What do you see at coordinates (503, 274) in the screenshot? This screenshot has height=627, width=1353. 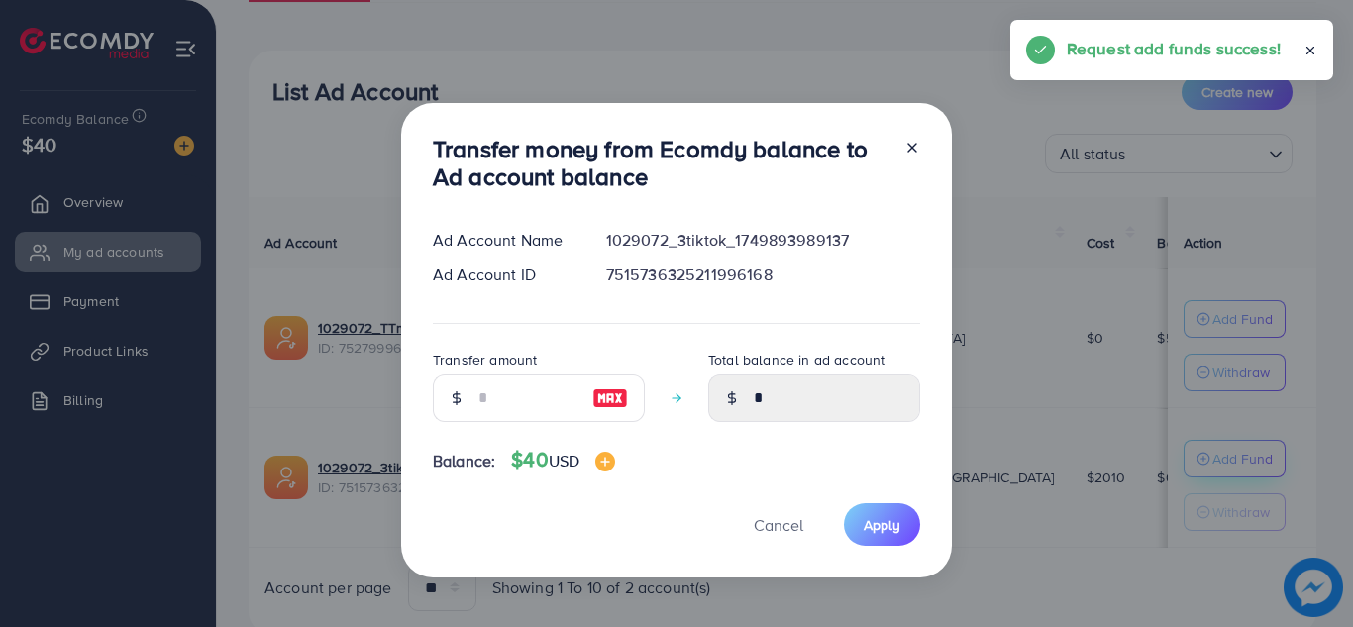 I see `div: Ad Account ID` at bounding box center [503, 274].